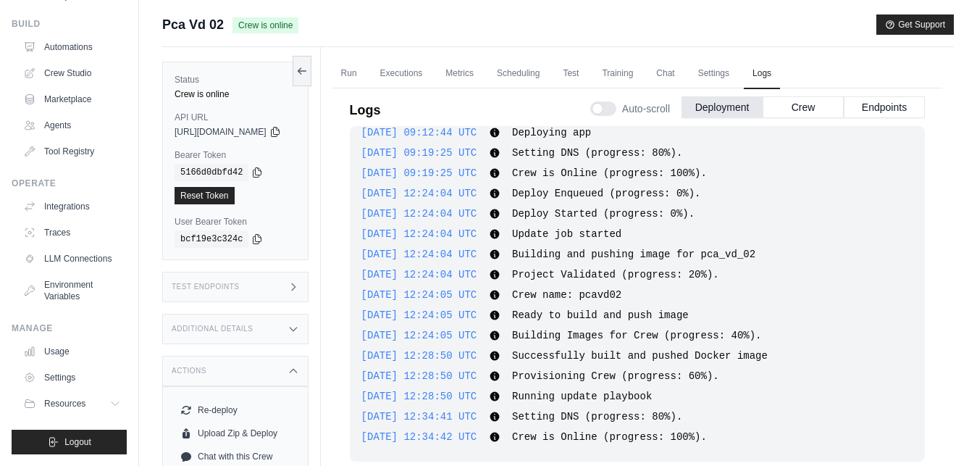  What do you see at coordinates (722, 107) in the screenshot?
I see `button: Deployment` at bounding box center [722, 107].